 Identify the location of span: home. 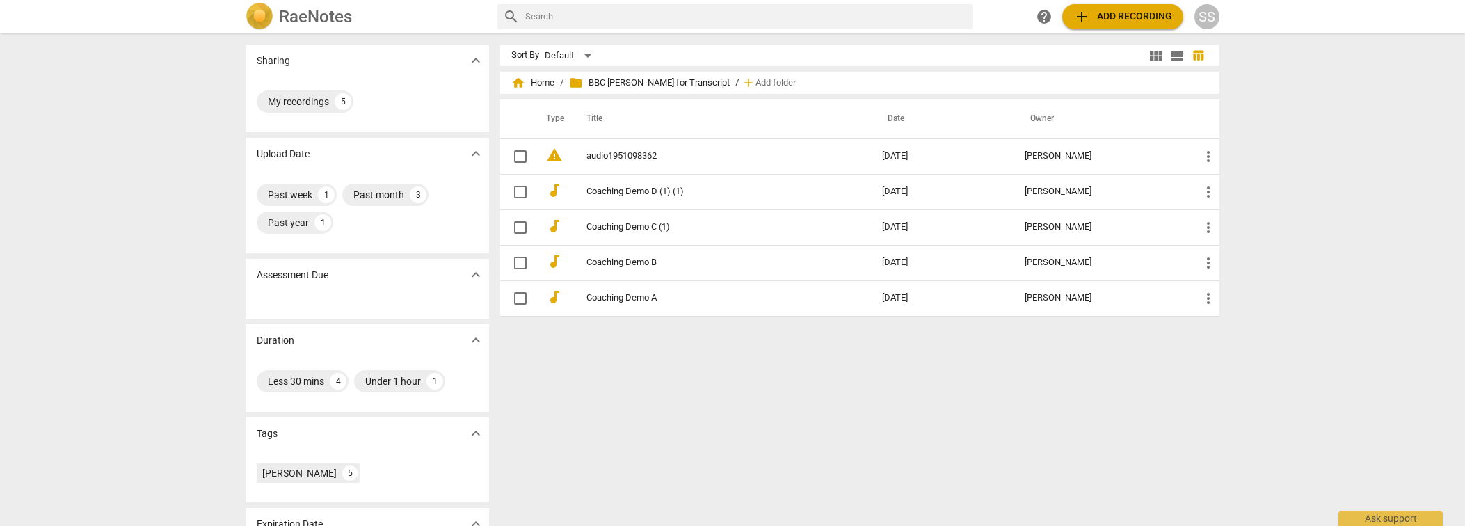
(518, 83).